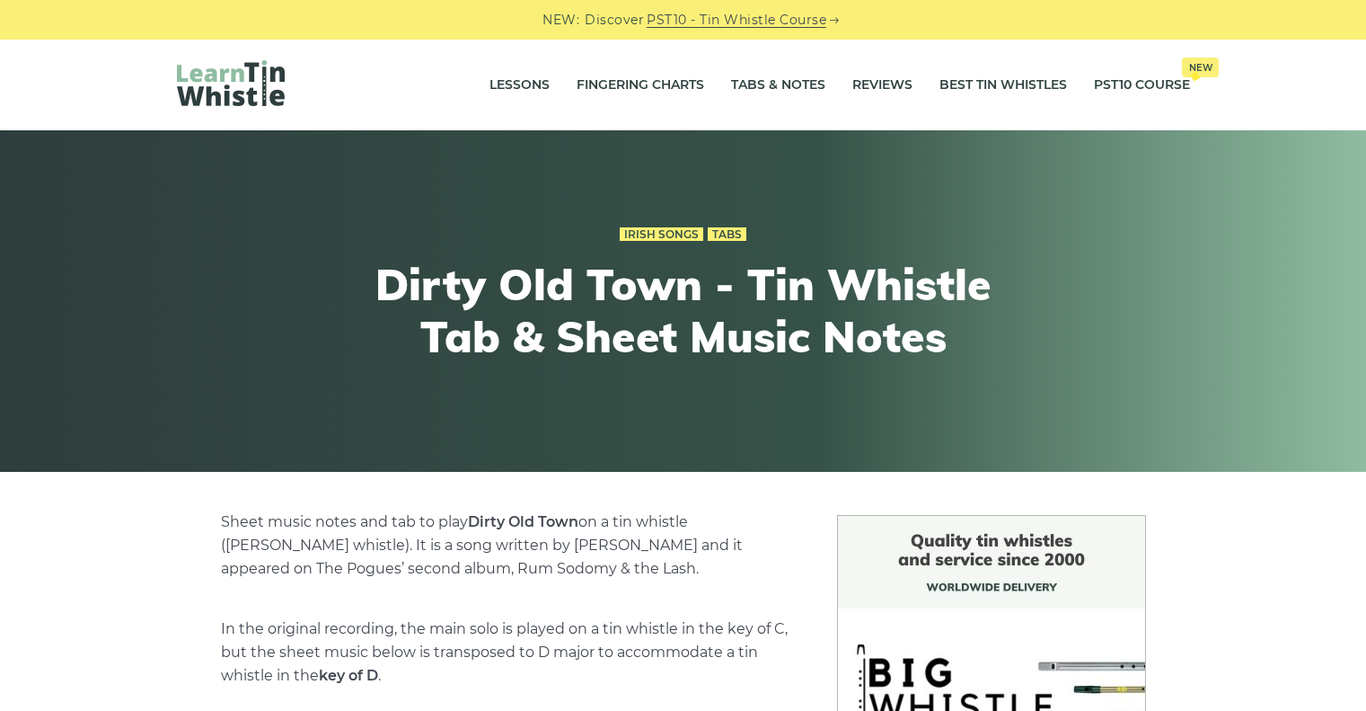 This screenshot has width=1366, height=711. What do you see at coordinates (504, 651) in the screenshot?
I see `span: In the original recording, the main solo is played on a tin whistle in the key of C, but the shee...` at bounding box center [504, 651].